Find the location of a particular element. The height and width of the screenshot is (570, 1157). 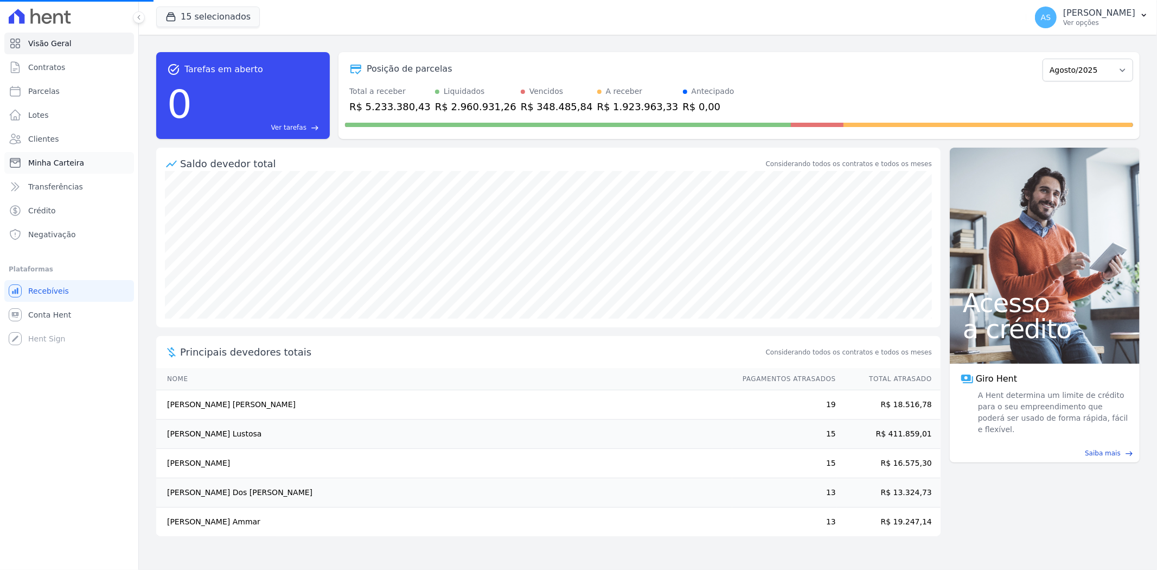

span: Conta Hent is located at coordinates (49, 315).